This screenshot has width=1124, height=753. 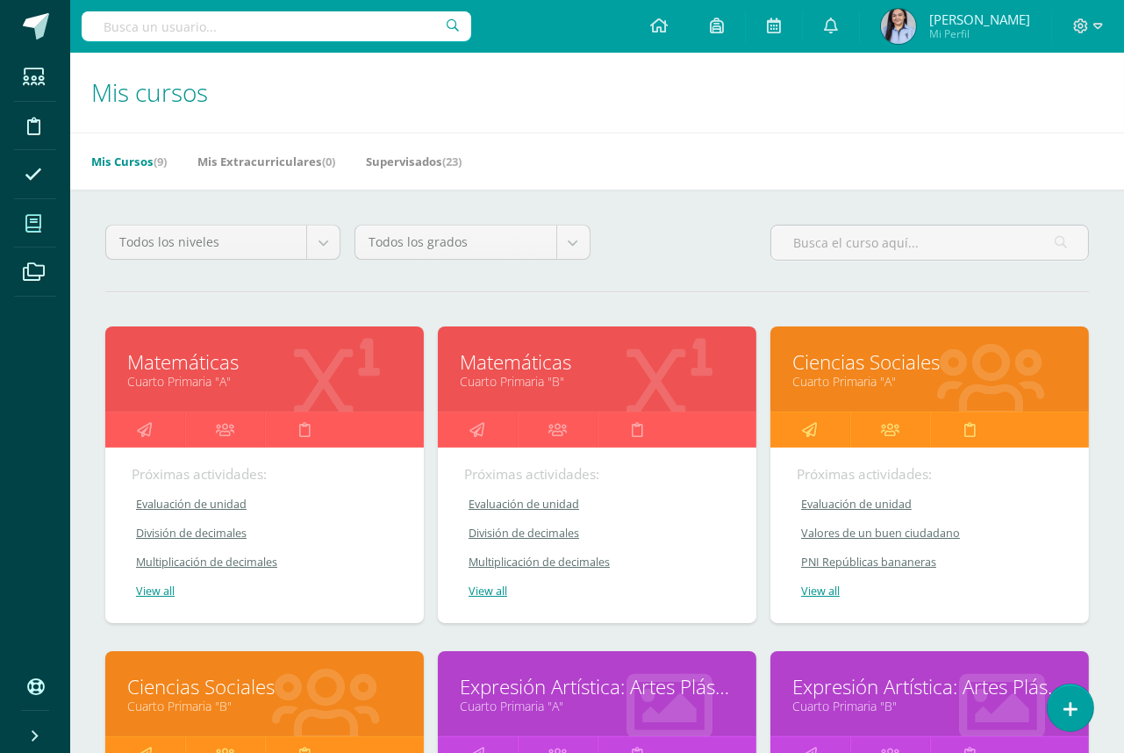 What do you see at coordinates (149, 92) in the screenshot?
I see `span: Mis cursos` at bounding box center [149, 92].